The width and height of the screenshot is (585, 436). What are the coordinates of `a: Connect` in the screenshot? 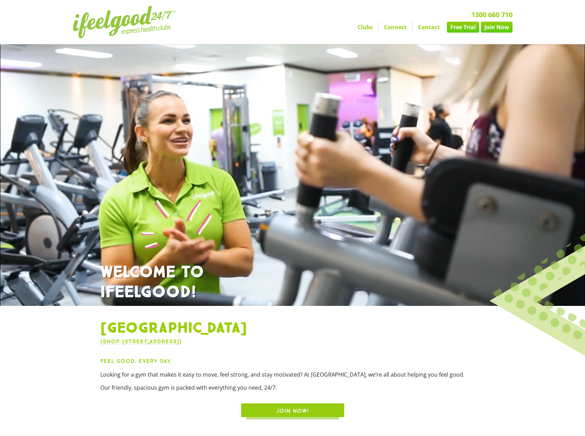 It's located at (395, 27).